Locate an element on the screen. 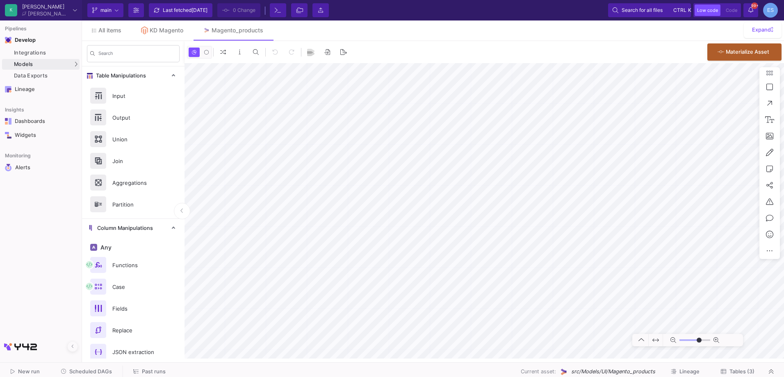 The width and height of the screenshot is (784, 377). button: Output is located at coordinates (133, 117).